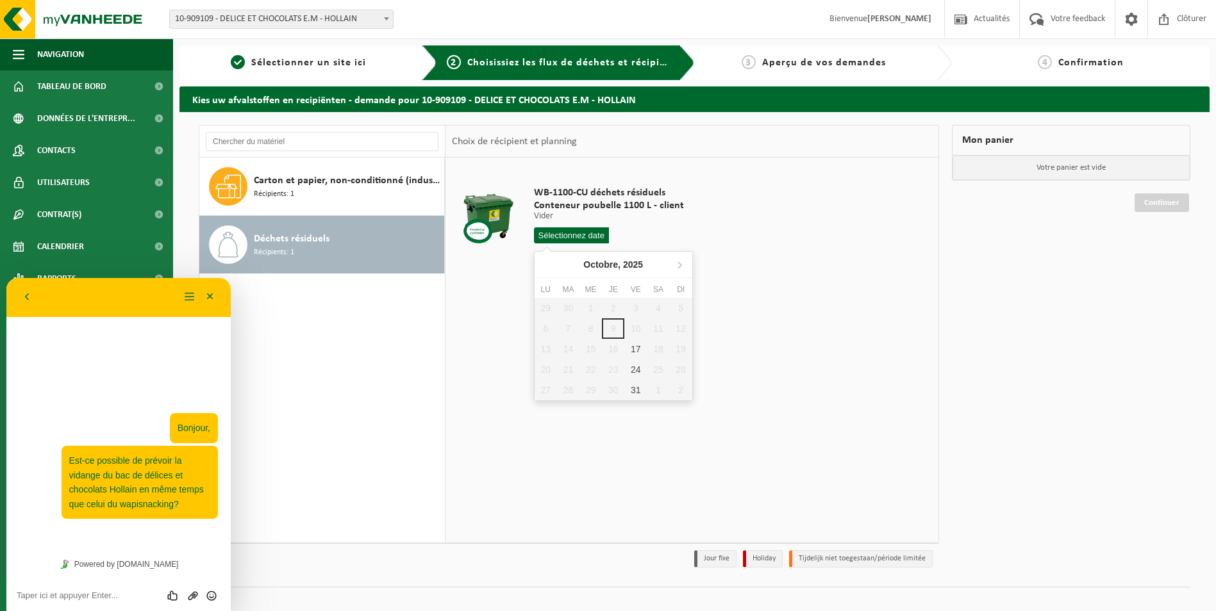  What do you see at coordinates (632, 265) in the screenshot?
I see `i: 2025` at bounding box center [632, 265].